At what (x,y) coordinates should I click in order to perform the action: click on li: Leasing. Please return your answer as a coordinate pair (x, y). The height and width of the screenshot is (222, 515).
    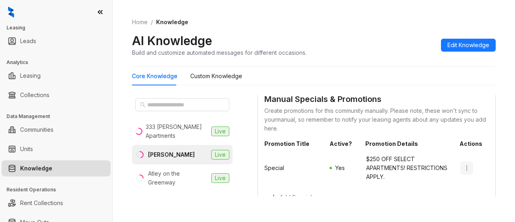
    Looking at the image, I should click on (56, 76).